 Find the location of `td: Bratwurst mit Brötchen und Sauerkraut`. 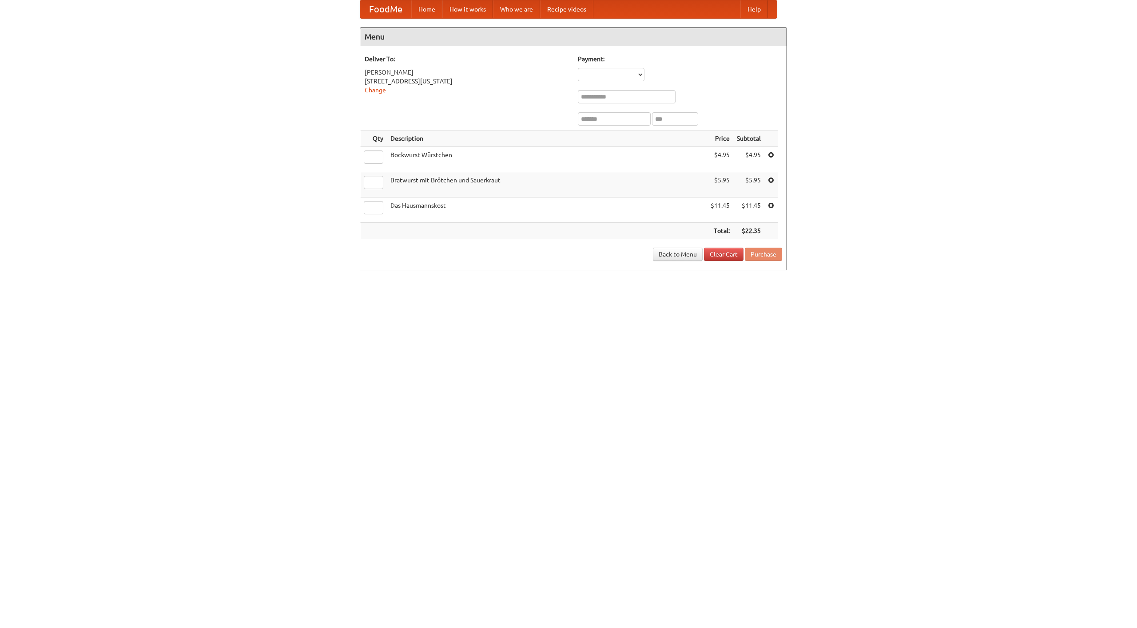

td: Bratwurst mit Brötchen und Sauerkraut is located at coordinates (547, 185).